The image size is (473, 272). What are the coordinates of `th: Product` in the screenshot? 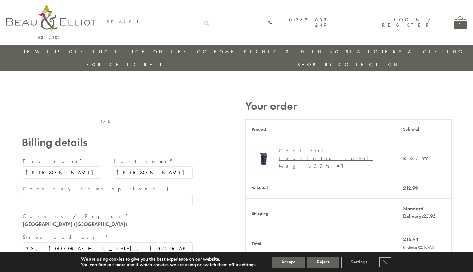 It's located at (321, 129).